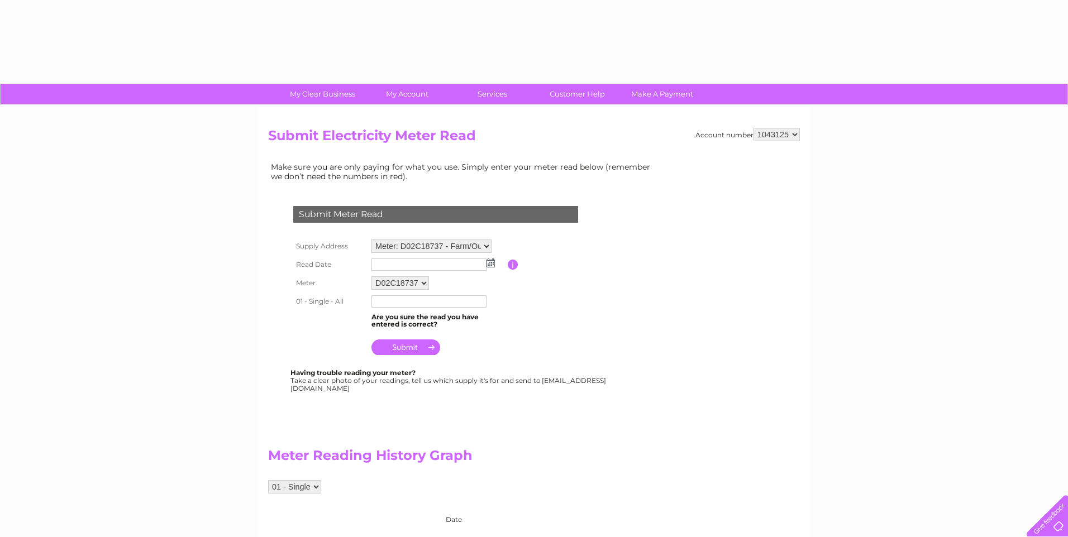  What do you see at coordinates (464, 514) in the screenshot?
I see `div: Date` at bounding box center [464, 514].